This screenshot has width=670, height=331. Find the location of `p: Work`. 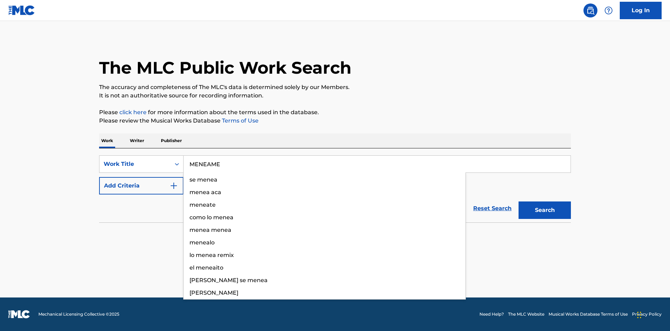

p: Work is located at coordinates (107, 141).